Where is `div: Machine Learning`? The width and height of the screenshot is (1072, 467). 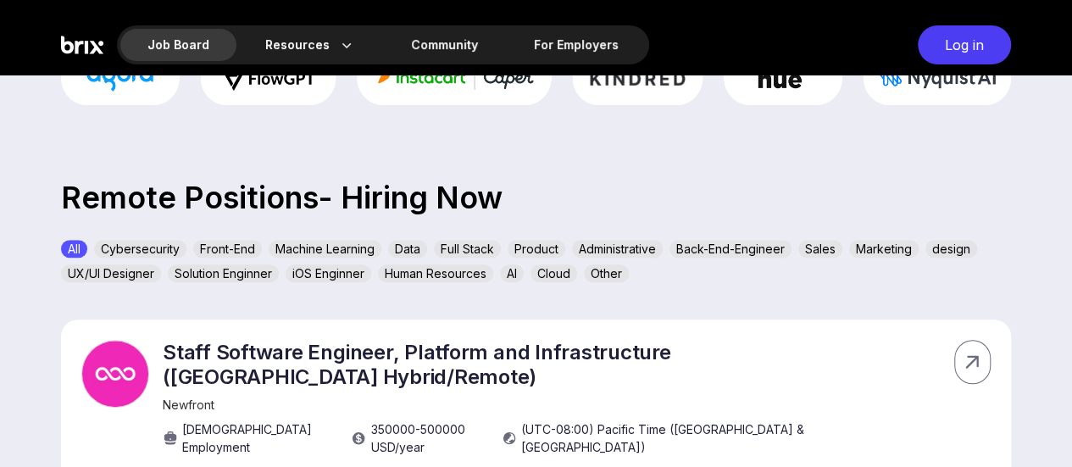 div: Machine Learning is located at coordinates (325, 248).